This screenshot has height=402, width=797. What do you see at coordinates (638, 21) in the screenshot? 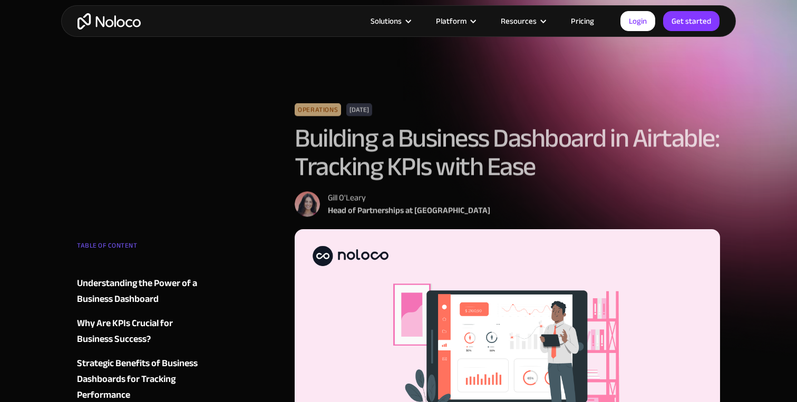
I see `a: Login` at bounding box center [638, 21].